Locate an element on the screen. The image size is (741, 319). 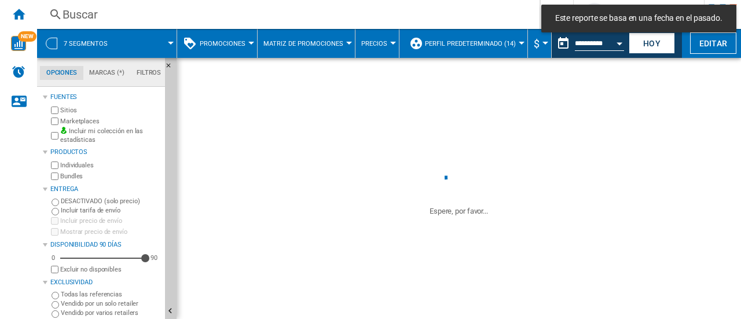
md-slider: Disponibilidad is located at coordinates (102, 258).